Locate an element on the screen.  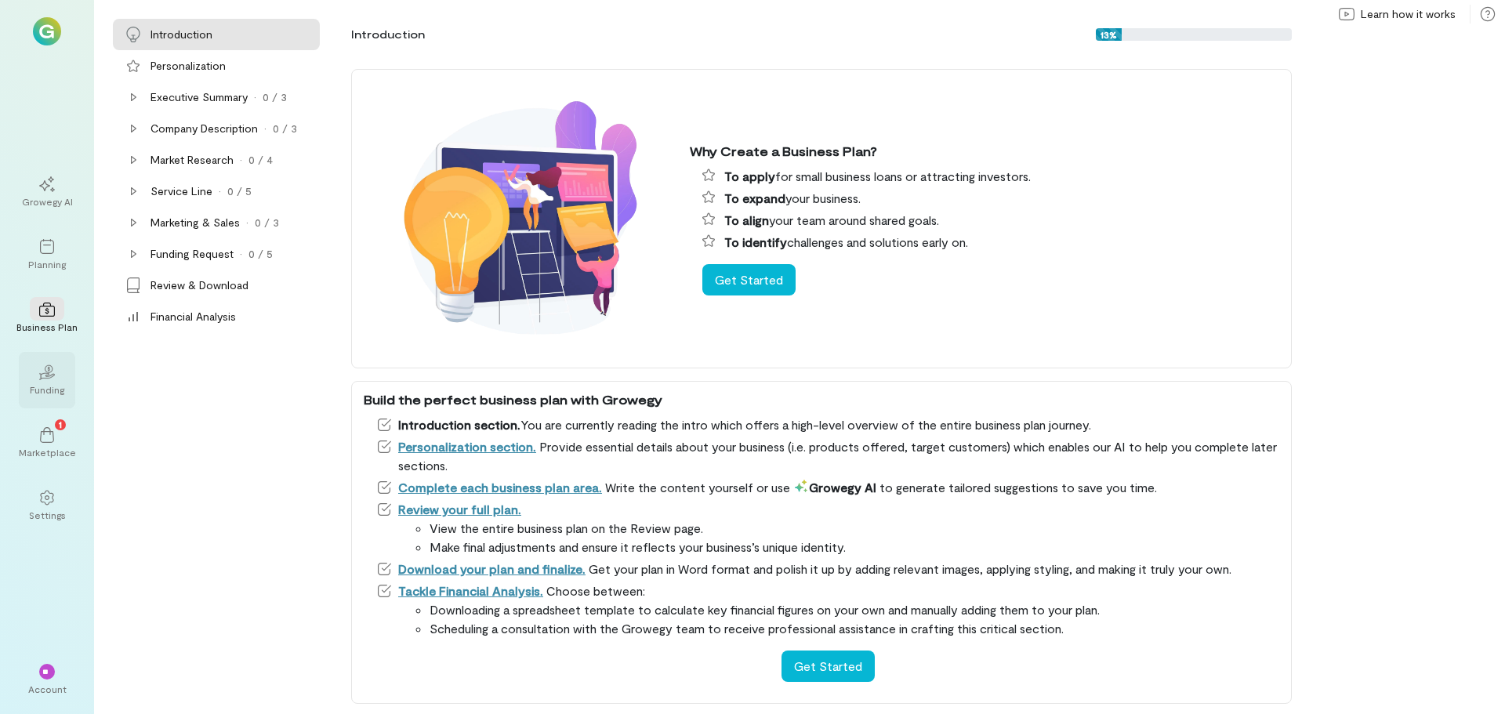
li: Choose between: is located at coordinates (828, 610).